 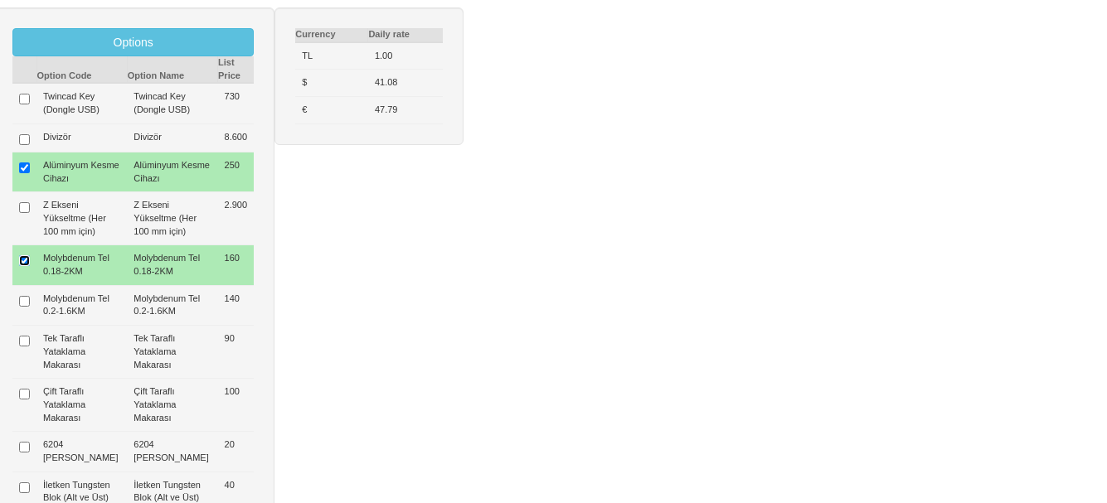 What do you see at coordinates (405, 110) in the screenshot?
I see `td: 47.79` at bounding box center [405, 110].